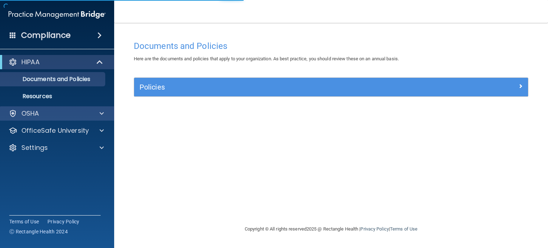  Describe the element at coordinates (39, 231) in the screenshot. I see `span: Ⓒ Rectangle Health 2024` at that location.